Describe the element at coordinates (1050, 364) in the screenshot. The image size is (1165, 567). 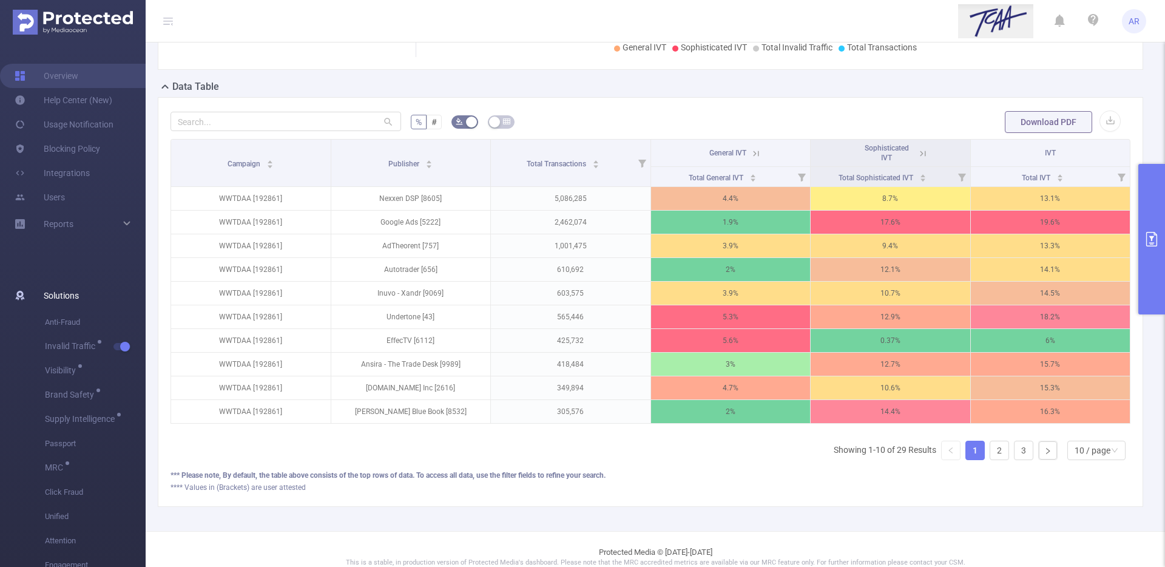
I see `p: 15.7%` at that location.